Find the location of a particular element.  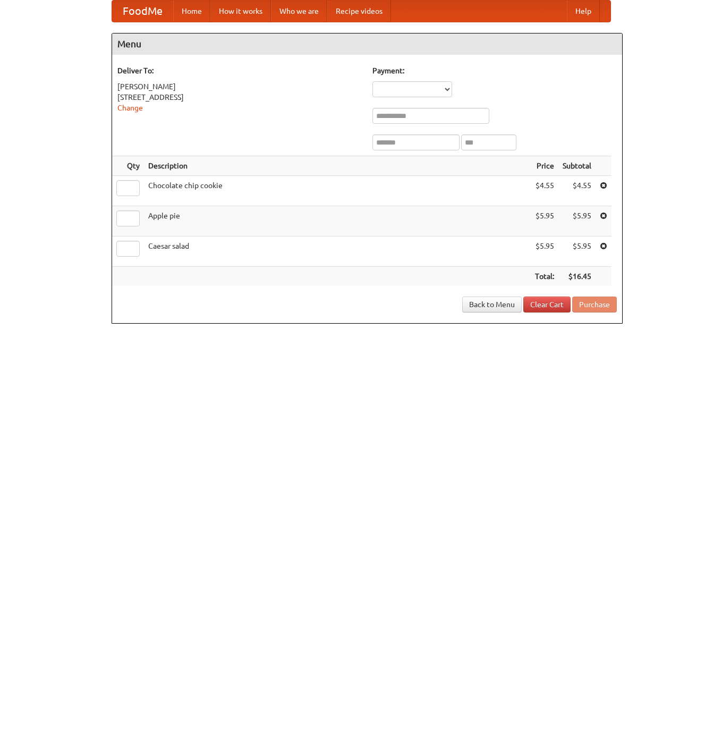

a: Home is located at coordinates (192, 11).